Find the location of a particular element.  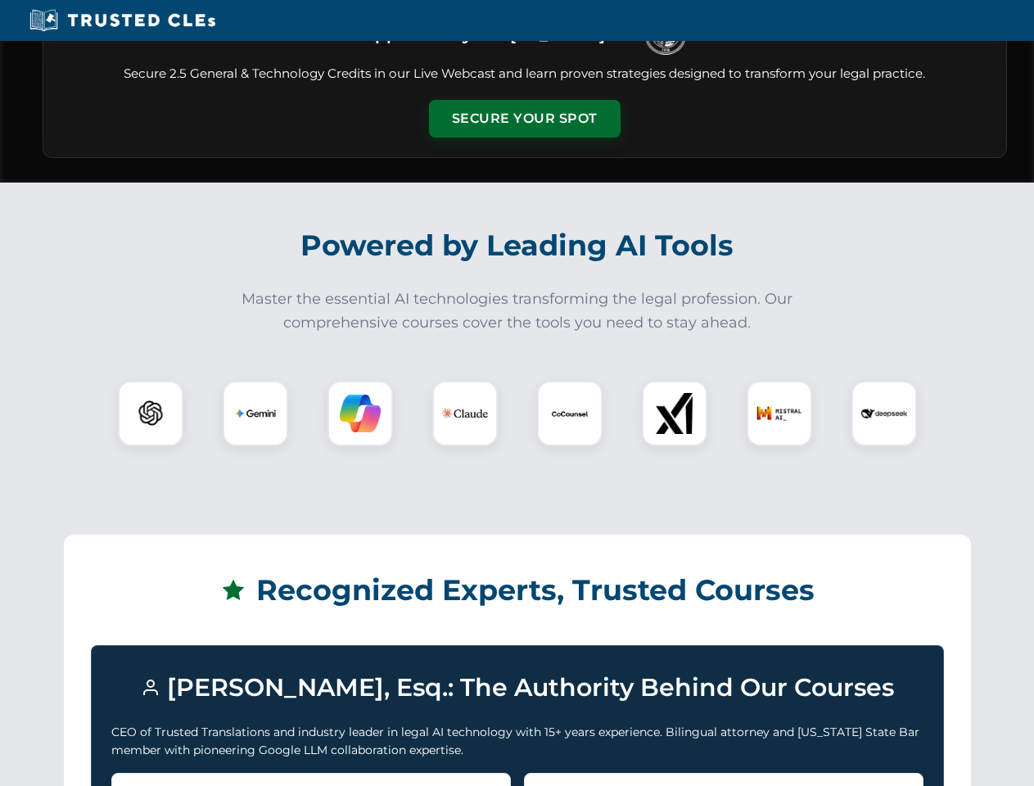

p: CEO of Trusted Translations and industry leader in legal AI technology with 15+ years experience.... is located at coordinates (517, 741).